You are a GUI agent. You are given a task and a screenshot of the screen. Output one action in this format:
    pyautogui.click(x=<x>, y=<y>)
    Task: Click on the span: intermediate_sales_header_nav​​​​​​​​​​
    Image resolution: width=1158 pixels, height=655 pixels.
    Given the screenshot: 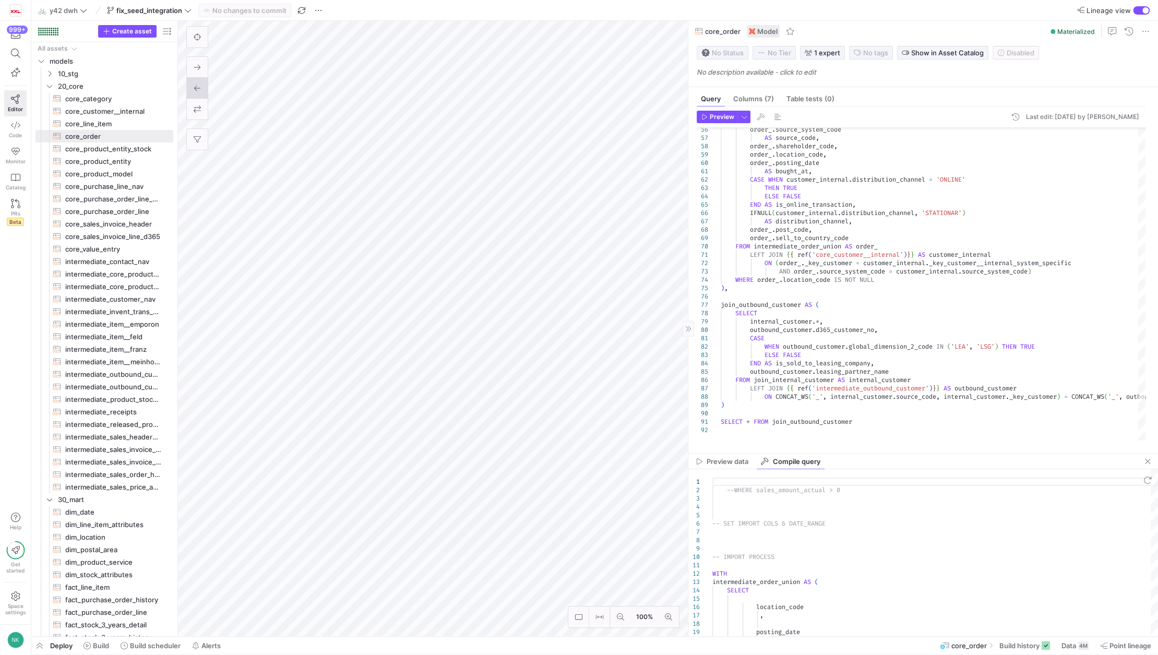 What is the action you would take?
    pyautogui.click(x=113, y=437)
    